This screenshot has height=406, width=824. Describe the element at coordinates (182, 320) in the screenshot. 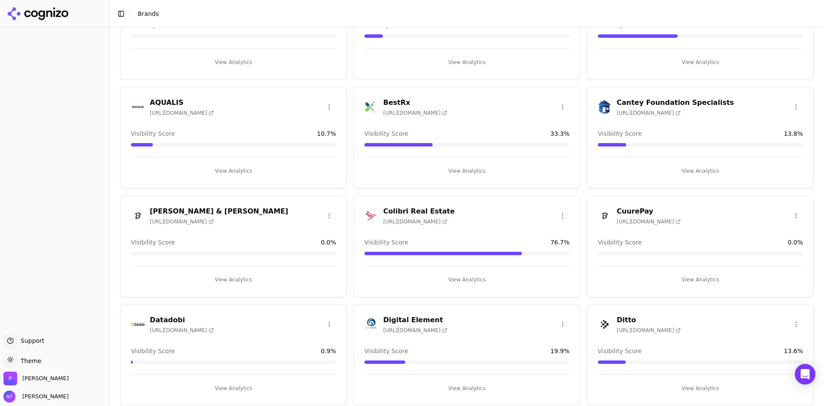

I see `h3: Datadobi` at that location.